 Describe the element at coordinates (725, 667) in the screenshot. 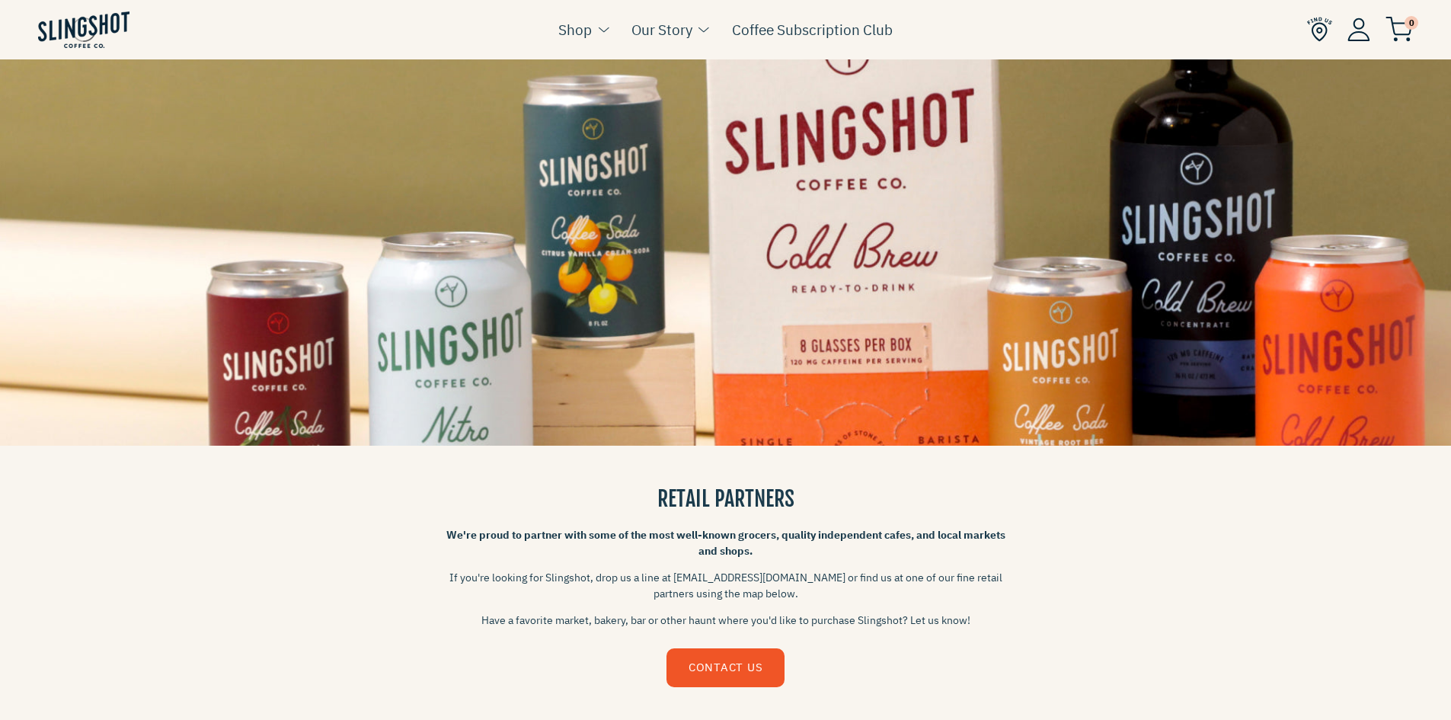

I see `a: CONTACT US` at that location.